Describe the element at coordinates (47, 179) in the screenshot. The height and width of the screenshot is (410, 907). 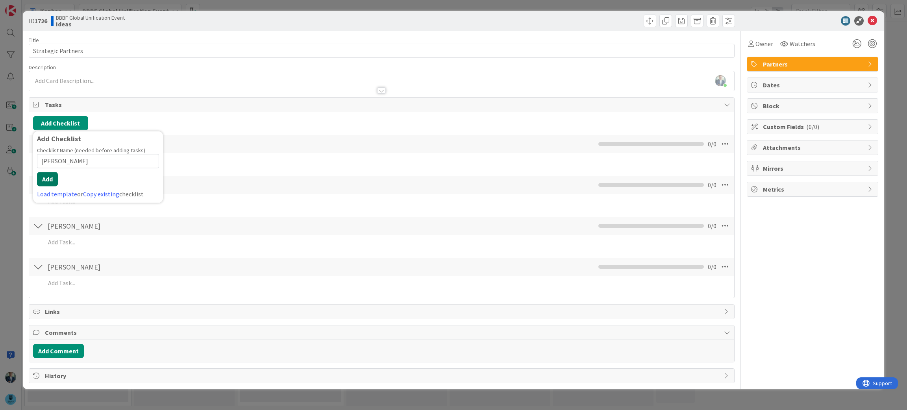
I see `button: Add` at that location.